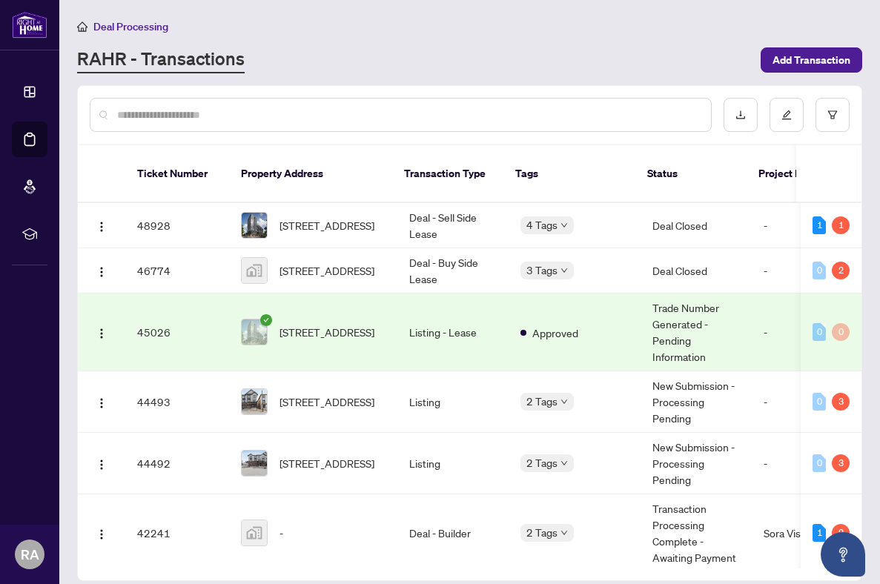 This screenshot has height=584, width=880. Describe the element at coordinates (177, 332) in the screenshot. I see `td: 45026` at that location.